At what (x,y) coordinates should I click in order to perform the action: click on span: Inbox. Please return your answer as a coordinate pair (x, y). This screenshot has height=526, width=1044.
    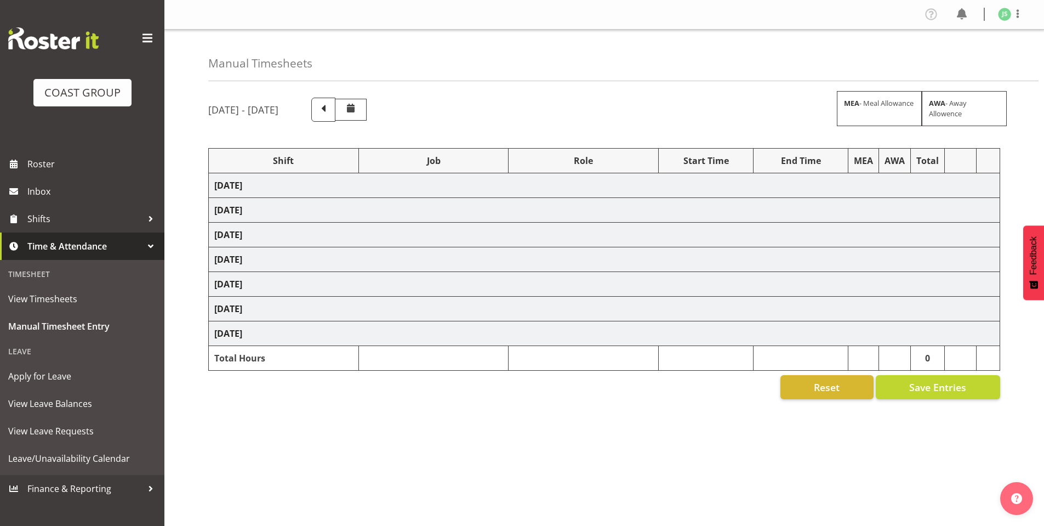
    Looking at the image, I should click on (93, 191).